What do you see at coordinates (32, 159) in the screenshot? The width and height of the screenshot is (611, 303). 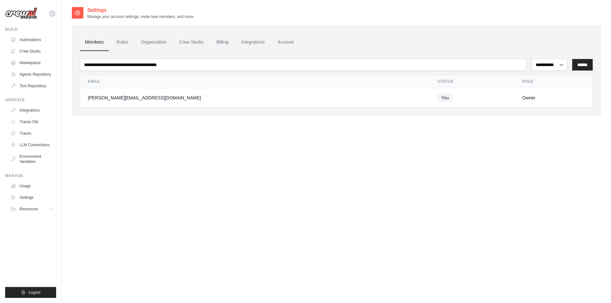 I see `a: Environment Variables` at bounding box center [32, 159].